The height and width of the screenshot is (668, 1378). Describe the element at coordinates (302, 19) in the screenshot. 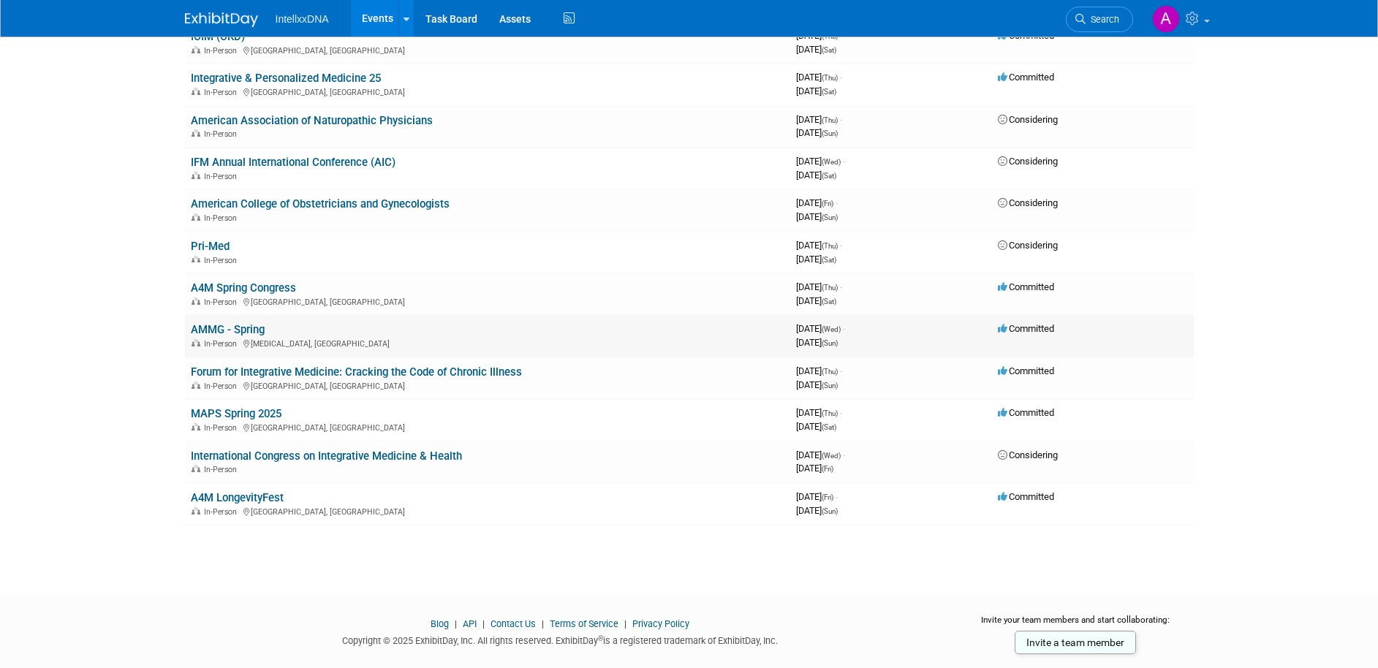

I see `span: IntellxxDNA` at that location.